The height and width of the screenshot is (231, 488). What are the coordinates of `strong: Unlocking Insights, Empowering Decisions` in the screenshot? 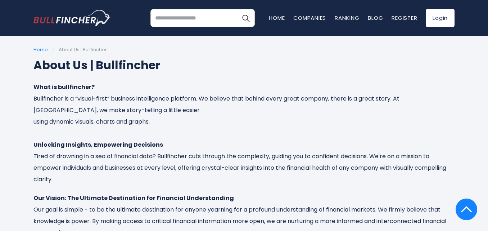 It's located at (98, 144).